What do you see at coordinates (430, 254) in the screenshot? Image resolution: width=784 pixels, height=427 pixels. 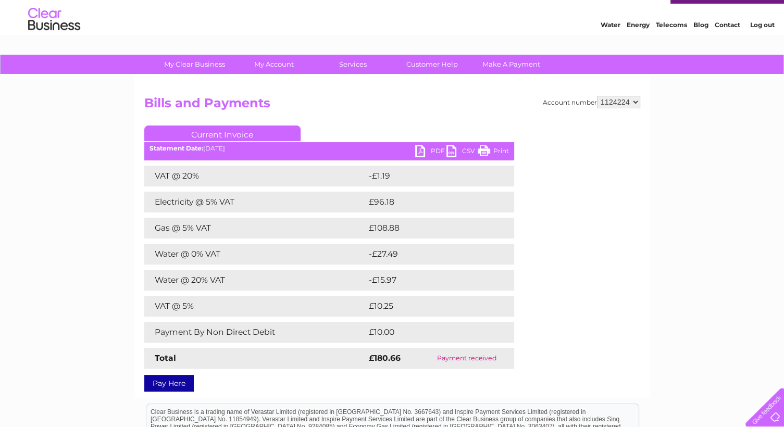 I see `td: -£27.49` at bounding box center [430, 254].